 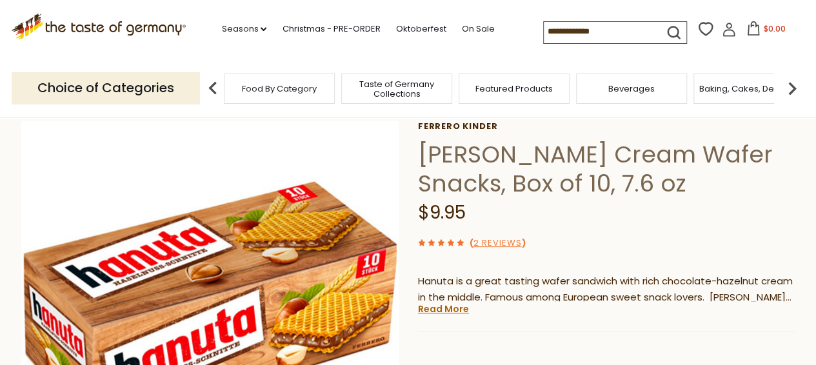 What do you see at coordinates (397, 89) in the screenshot?
I see `a: Taste of Germany Collections` at bounding box center [397, 89].